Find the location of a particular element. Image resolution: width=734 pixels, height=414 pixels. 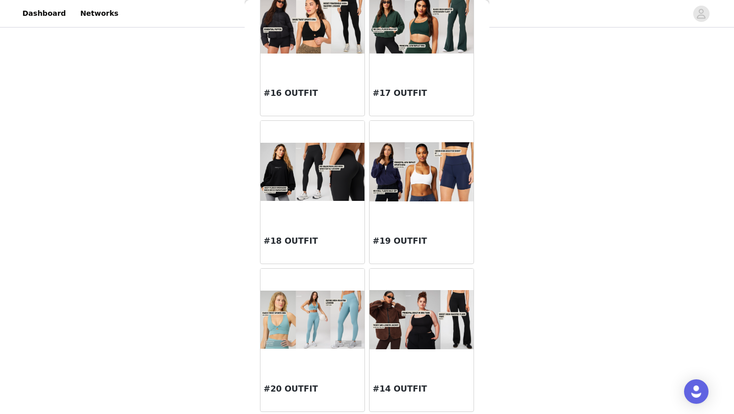

h3: #17 OUTFIT is located at coordinates (422, 93).